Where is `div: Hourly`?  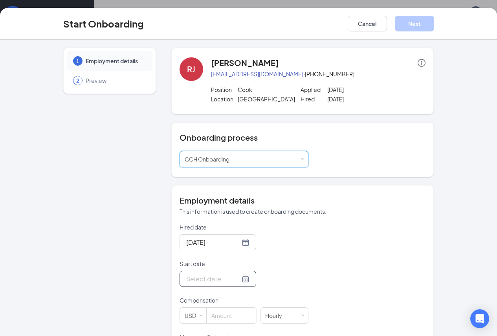 div: Hourly is located at coordinates (276, 316).